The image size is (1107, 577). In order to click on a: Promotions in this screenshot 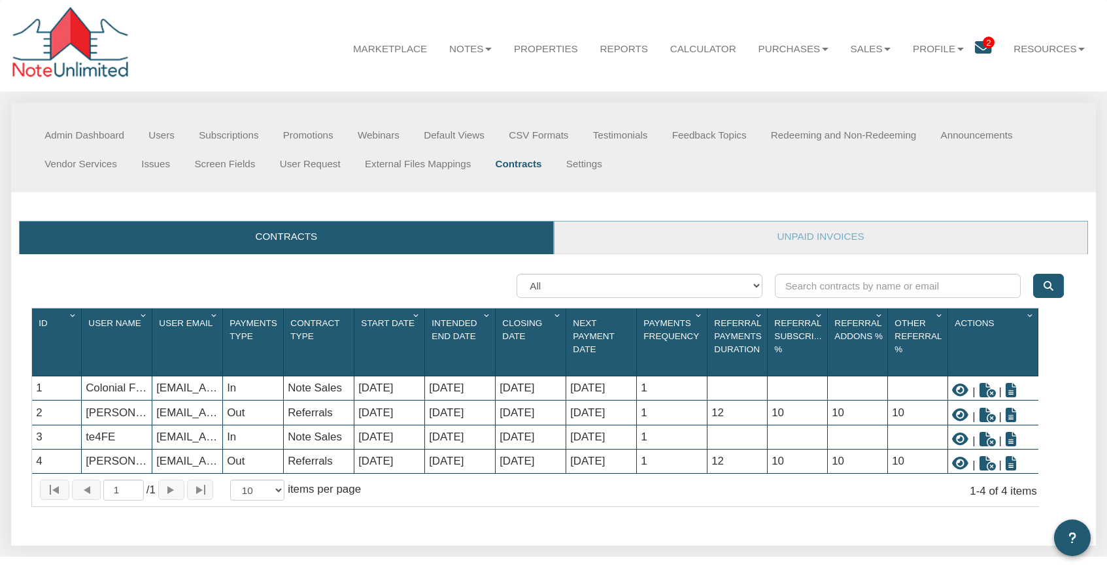, I will do `click(308, 135)`.